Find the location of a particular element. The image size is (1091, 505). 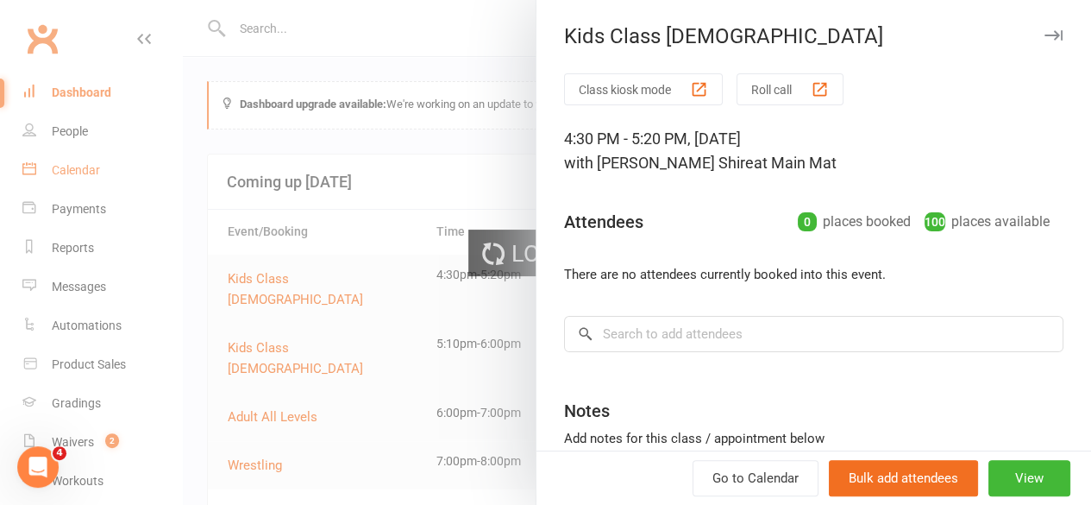

div: Notes is located at coordinates (586, 411).